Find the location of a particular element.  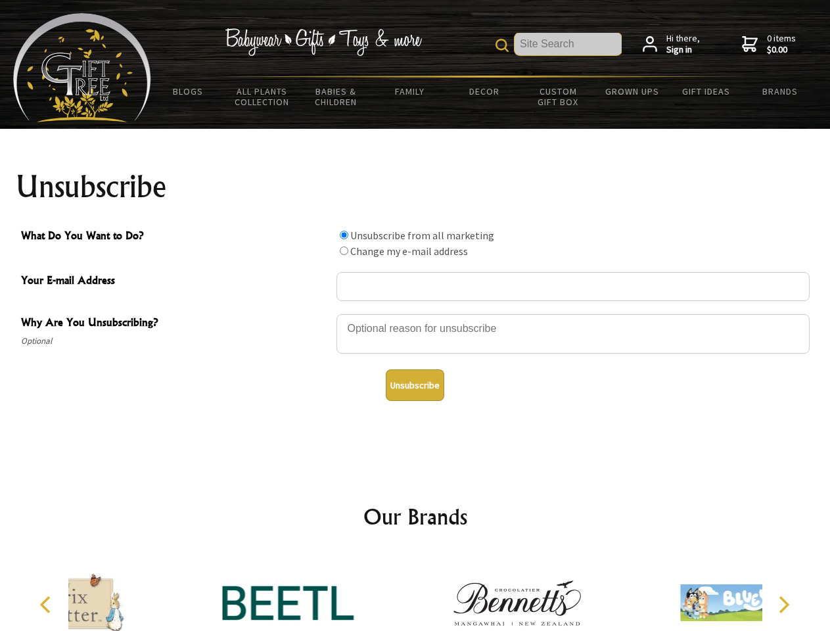

button: Next is located at coordinates (783, 605).